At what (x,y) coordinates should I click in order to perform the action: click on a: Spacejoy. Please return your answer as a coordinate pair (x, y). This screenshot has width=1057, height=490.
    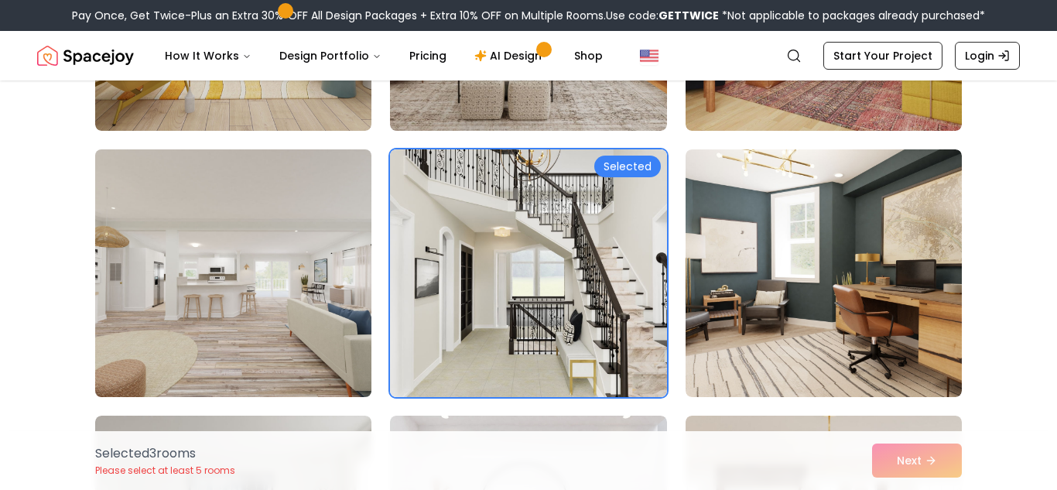
    Looking at the image, I should click on (85, 56).